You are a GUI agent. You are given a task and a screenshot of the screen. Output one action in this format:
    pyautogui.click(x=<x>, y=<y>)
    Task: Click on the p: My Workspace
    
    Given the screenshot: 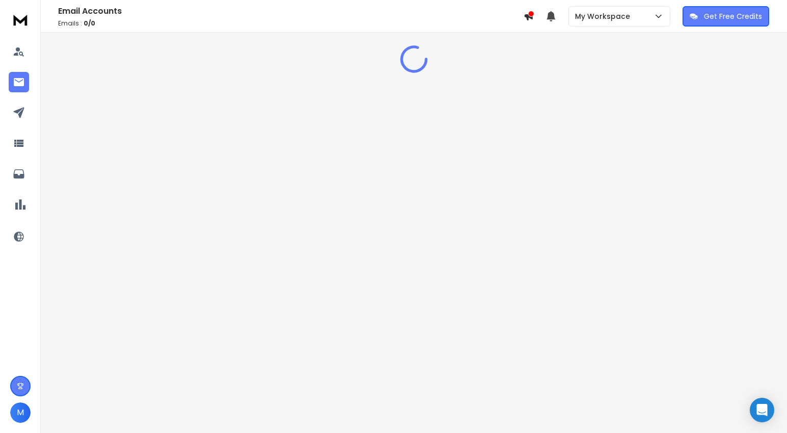 What is the action you would take?
    pyautogui.click(x=604, y=16)
    